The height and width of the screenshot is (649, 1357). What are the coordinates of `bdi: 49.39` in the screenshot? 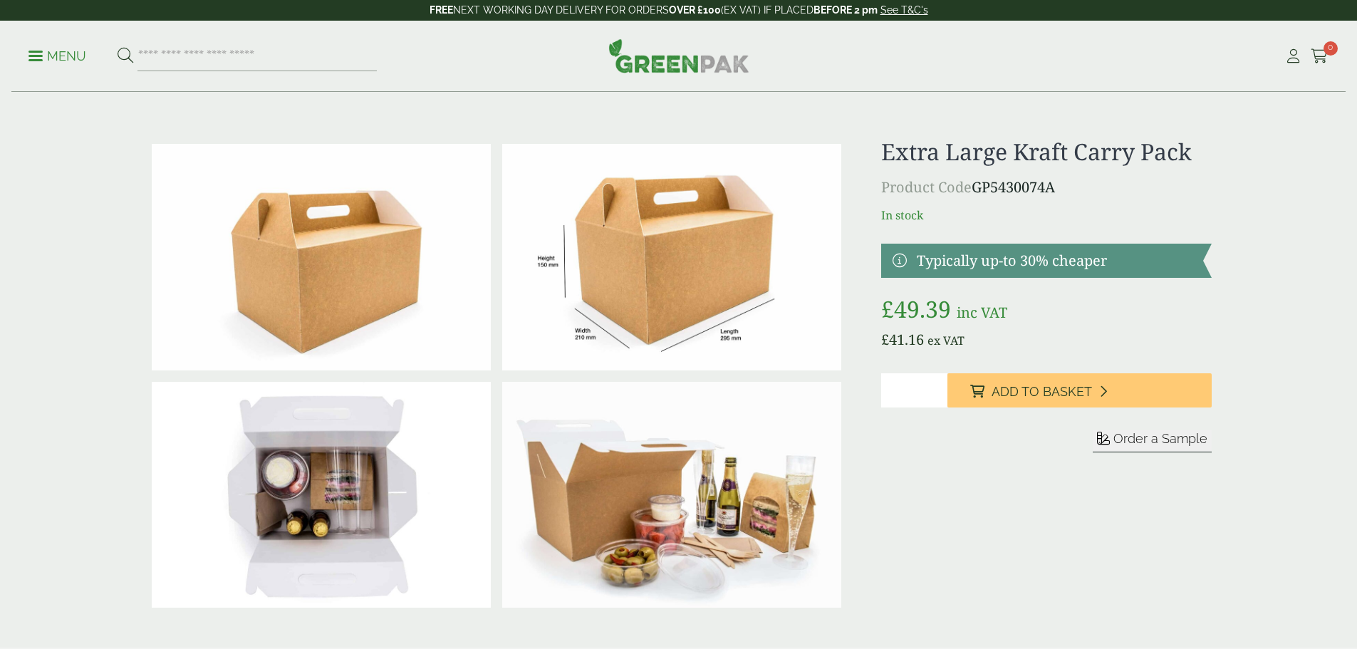 It's located at (916, 308).